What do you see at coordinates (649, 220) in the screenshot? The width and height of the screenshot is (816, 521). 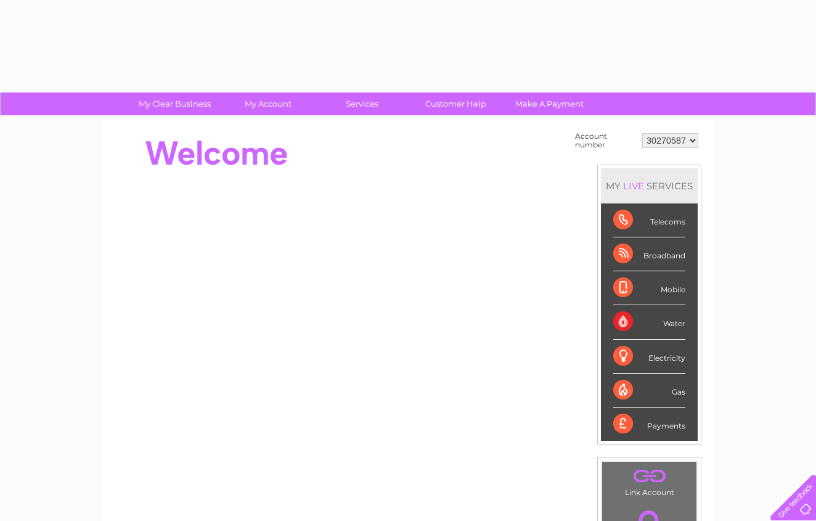 I see `div: Telecoms` at bounding box center [649, 220].